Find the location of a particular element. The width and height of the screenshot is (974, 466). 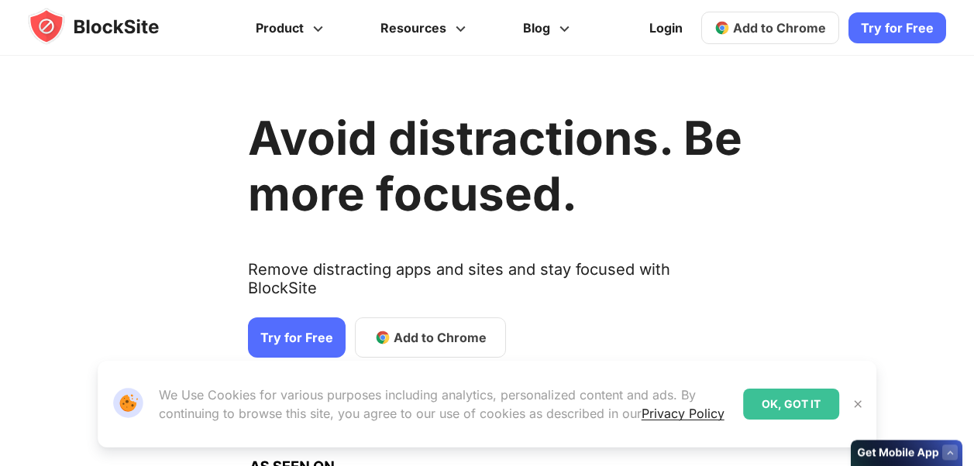

p: We Use Cookies for various purposes including analytics, personalized content and ads. By continu... is located at coordinates (445, 404).